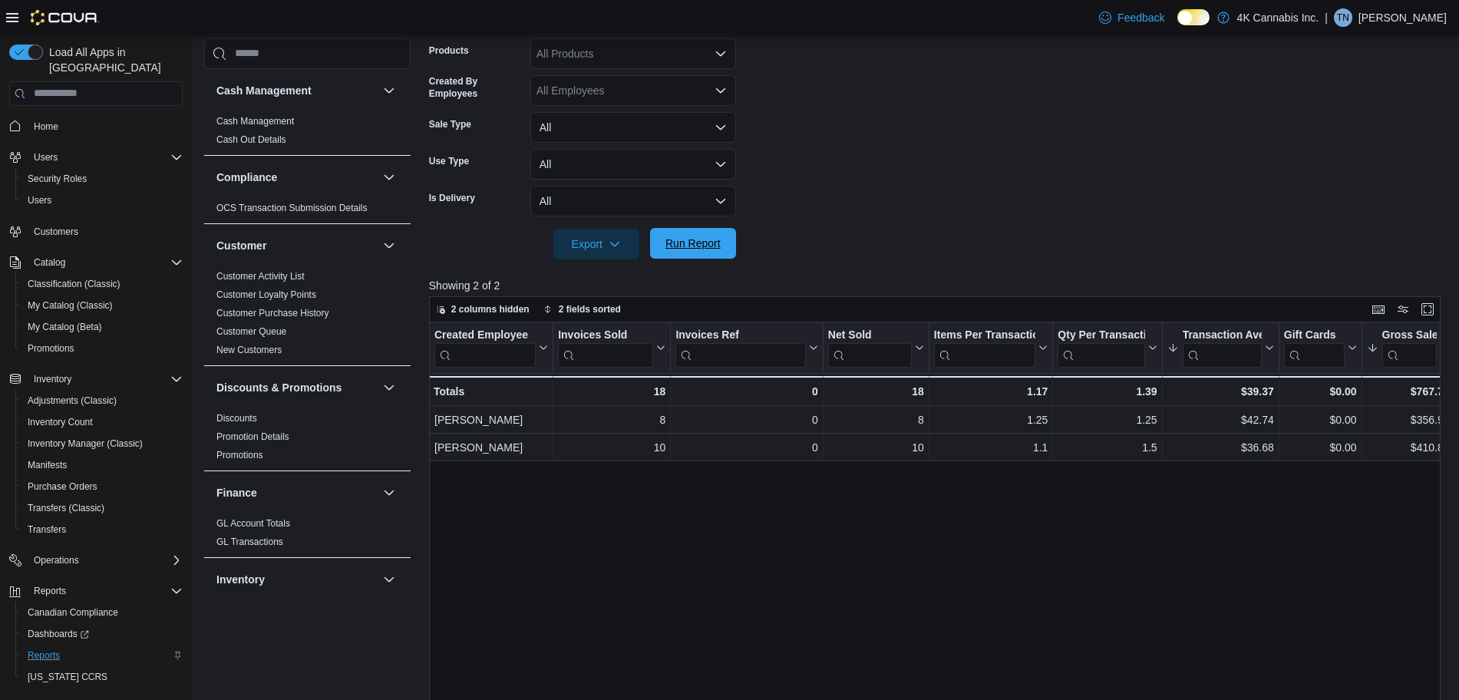 The height and width of the screenshot is (700, 1459). What do you see at coordinates (58, 634) in the screenshot?
I see `span: Dashboards` at bounding box center [58, 634].